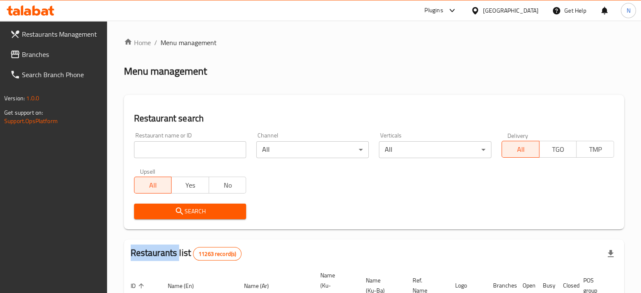  What do you see at coordinates (518, 135) in the screenshot?
I see `label: Delivery` at bounding box center [518, 135].